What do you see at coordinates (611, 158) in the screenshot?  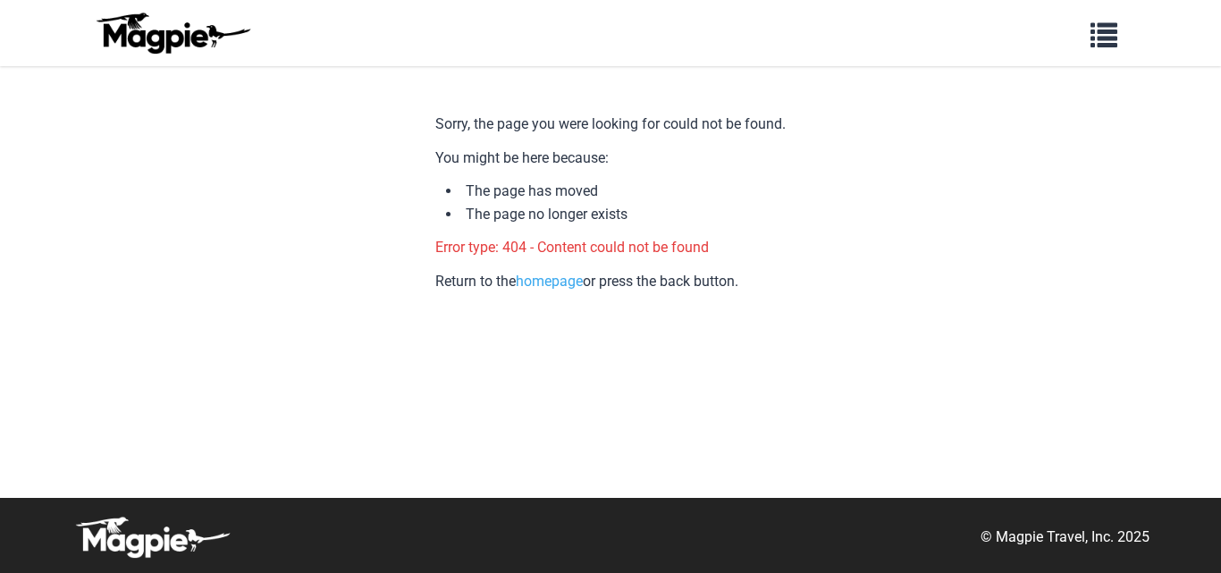 I see `p: You might be here because:` at bounding box center [611, 158].